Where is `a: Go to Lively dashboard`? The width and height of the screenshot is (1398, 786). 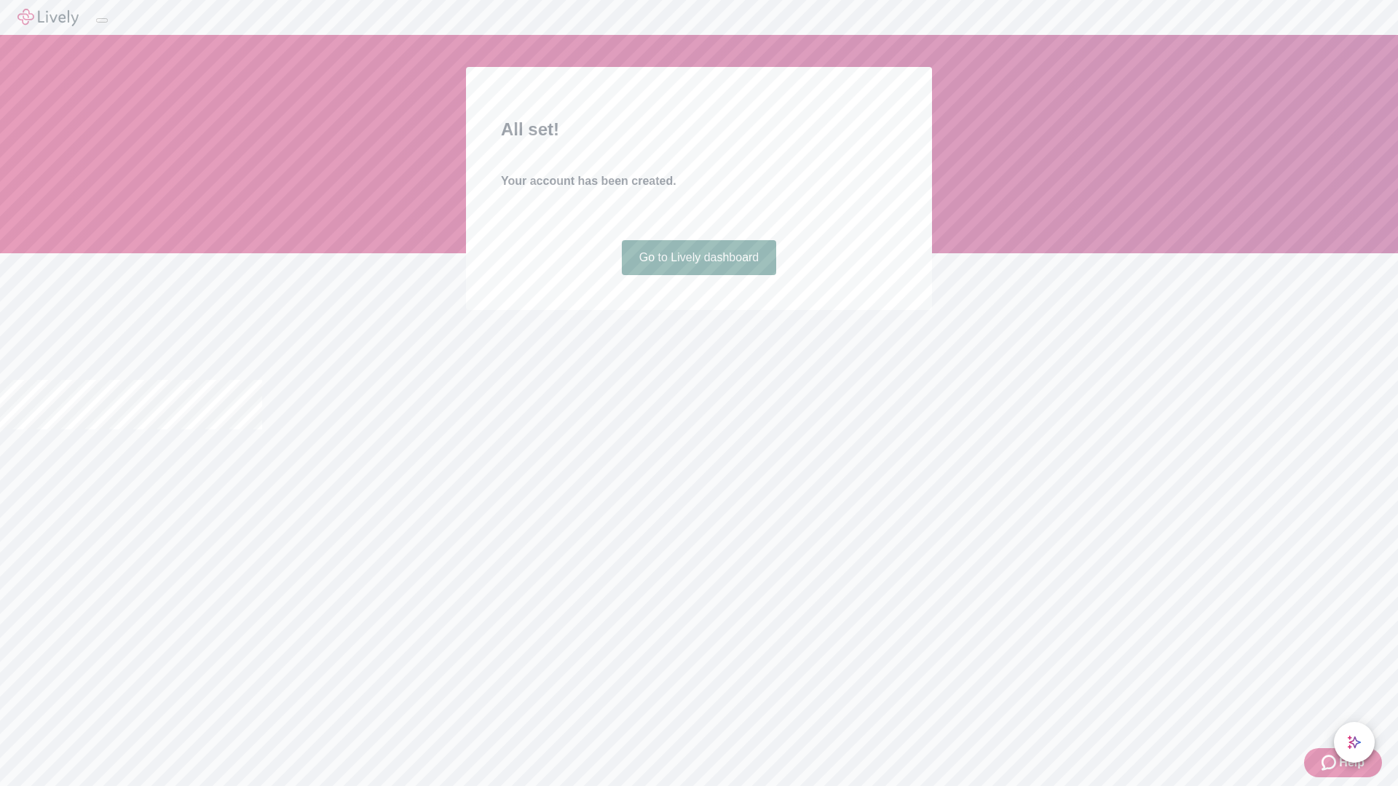 a: Go to Lively dashboard is located at coordinates (699, 258).